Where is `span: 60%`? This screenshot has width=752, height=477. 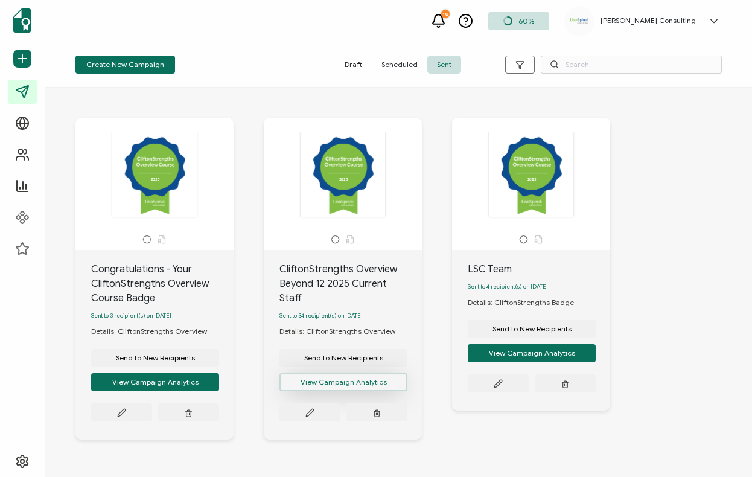
span: 60% is located at coordinates (526, 21).